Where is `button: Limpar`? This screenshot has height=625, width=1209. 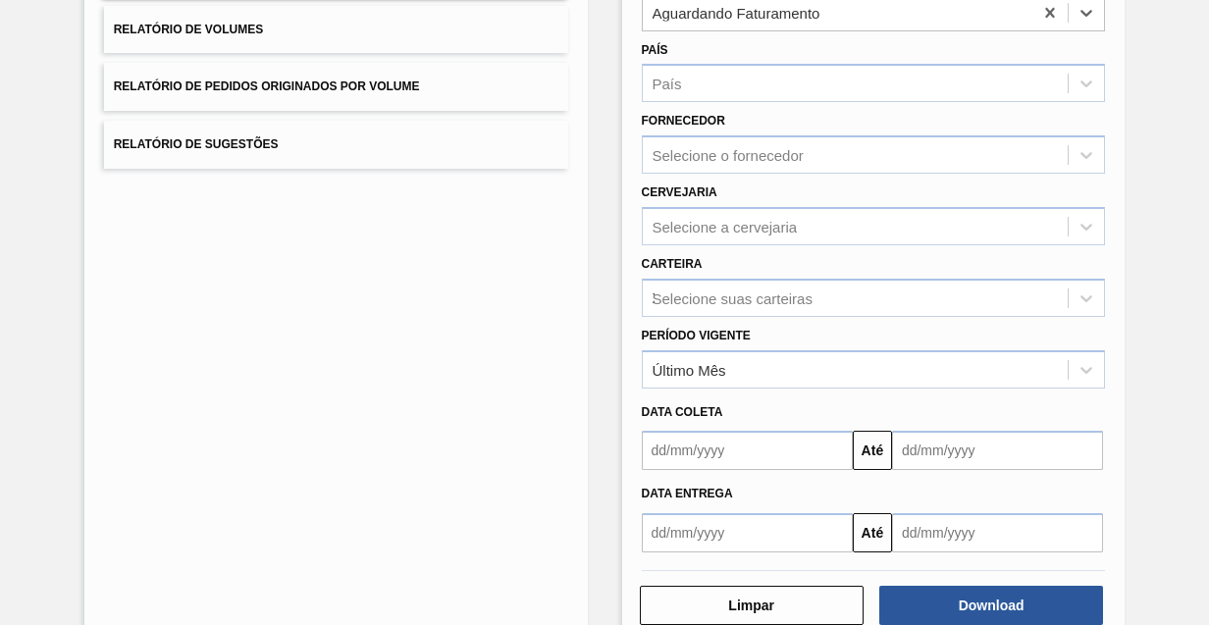 button: Limpar is located at coordinates (751, 605).